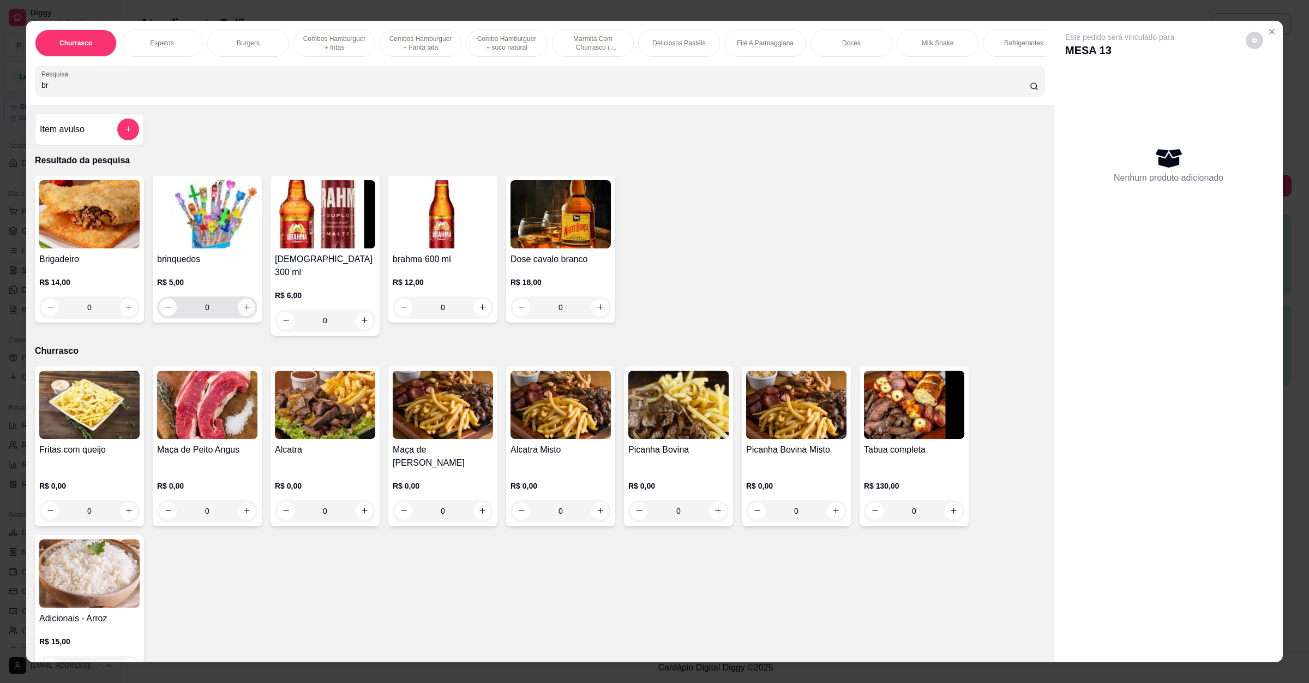  Describe the element at coordinates (128, 129) in the screenshot. I see `button: add-separate-item` at that location.